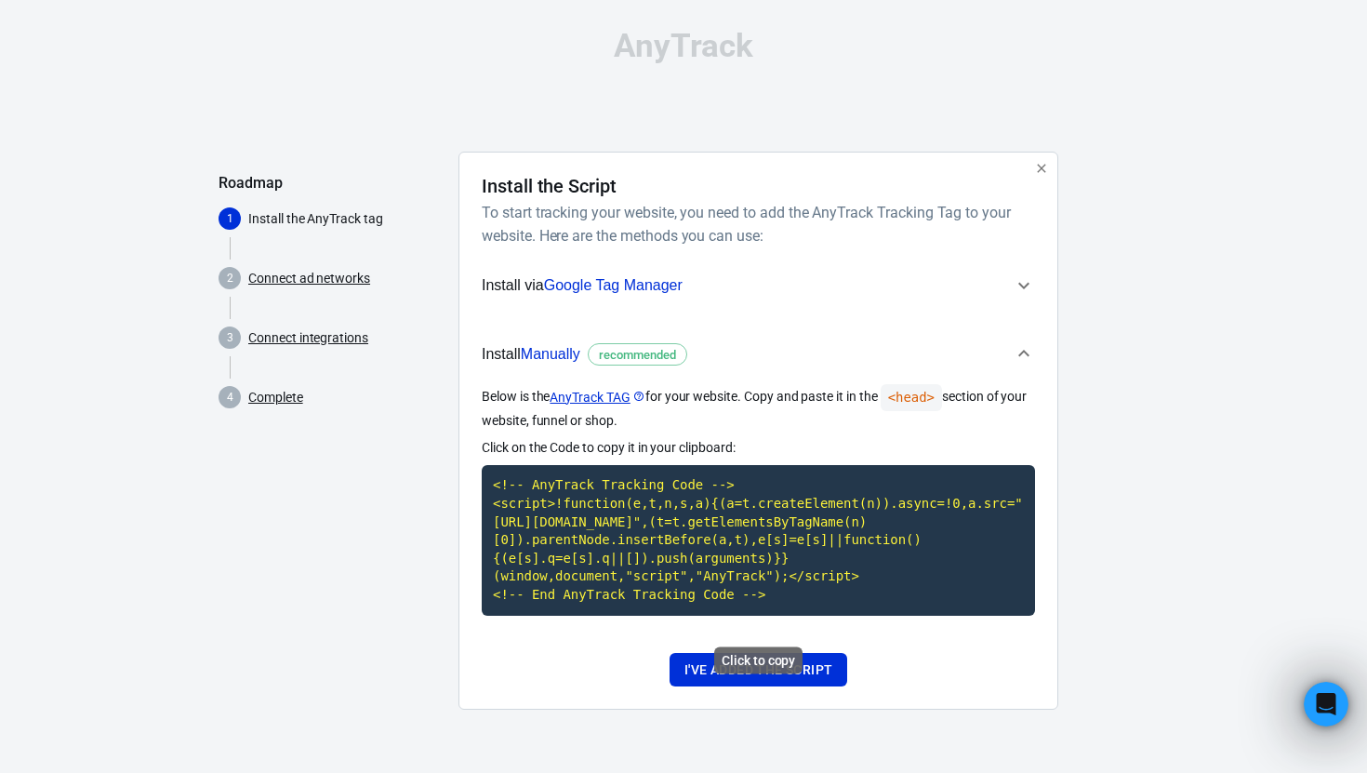 The width and height of the screenshot is (1367, 773). What do you see at coordinates (613, 285) in the screenshot?
I see `span: Google Tag Manager` at bounding box center [613, 285].